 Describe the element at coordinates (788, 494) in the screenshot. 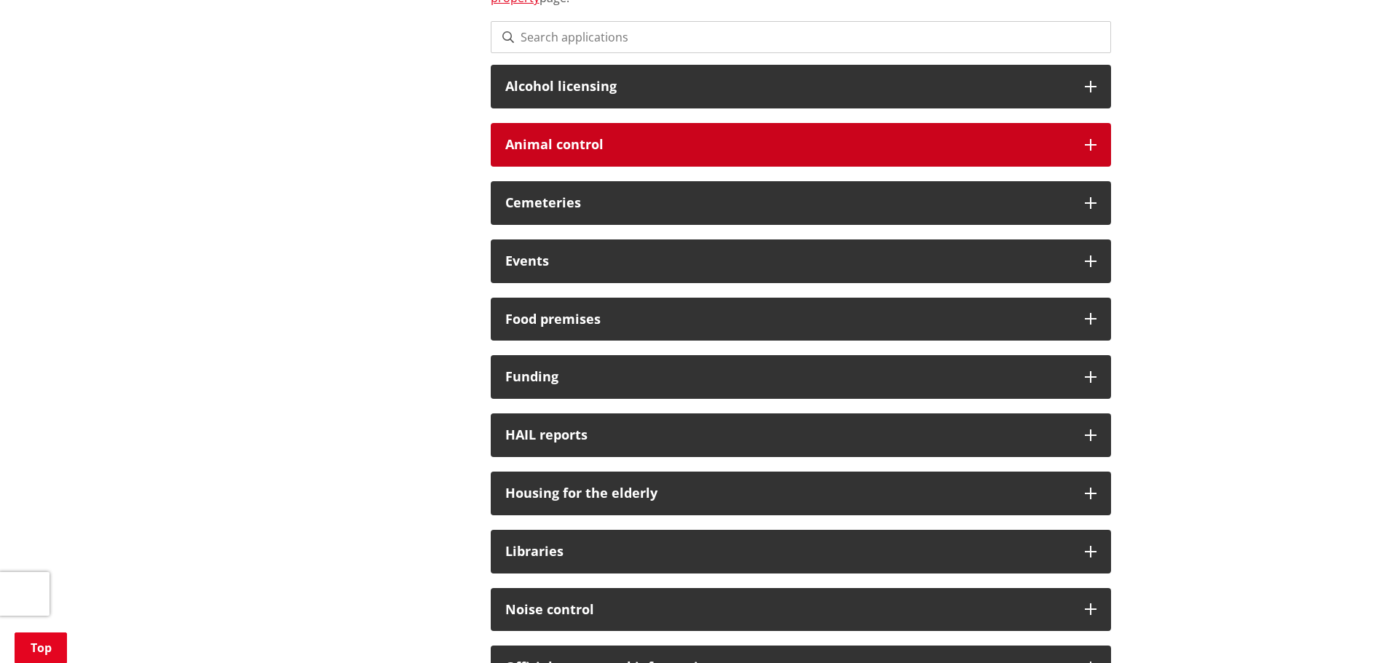

I see `h3: Housing for the elderly` at that location.